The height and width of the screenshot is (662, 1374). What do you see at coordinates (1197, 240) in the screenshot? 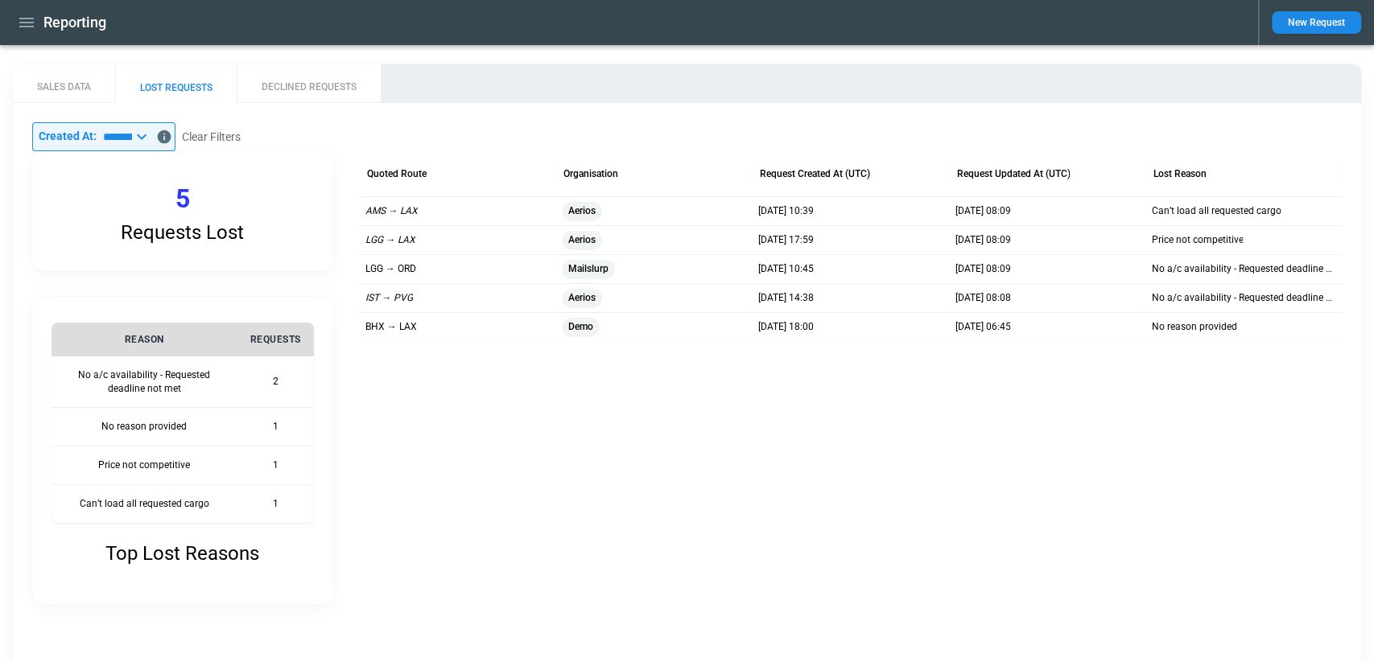
I see `p: Price not competitive` at bounding box center [1197, 240].